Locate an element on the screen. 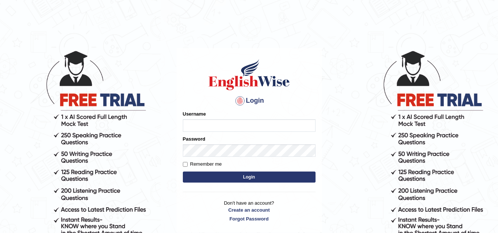 The width and height of the screenshot is (498, 233). a: Forgot Password is located at coordinates (249, 219).